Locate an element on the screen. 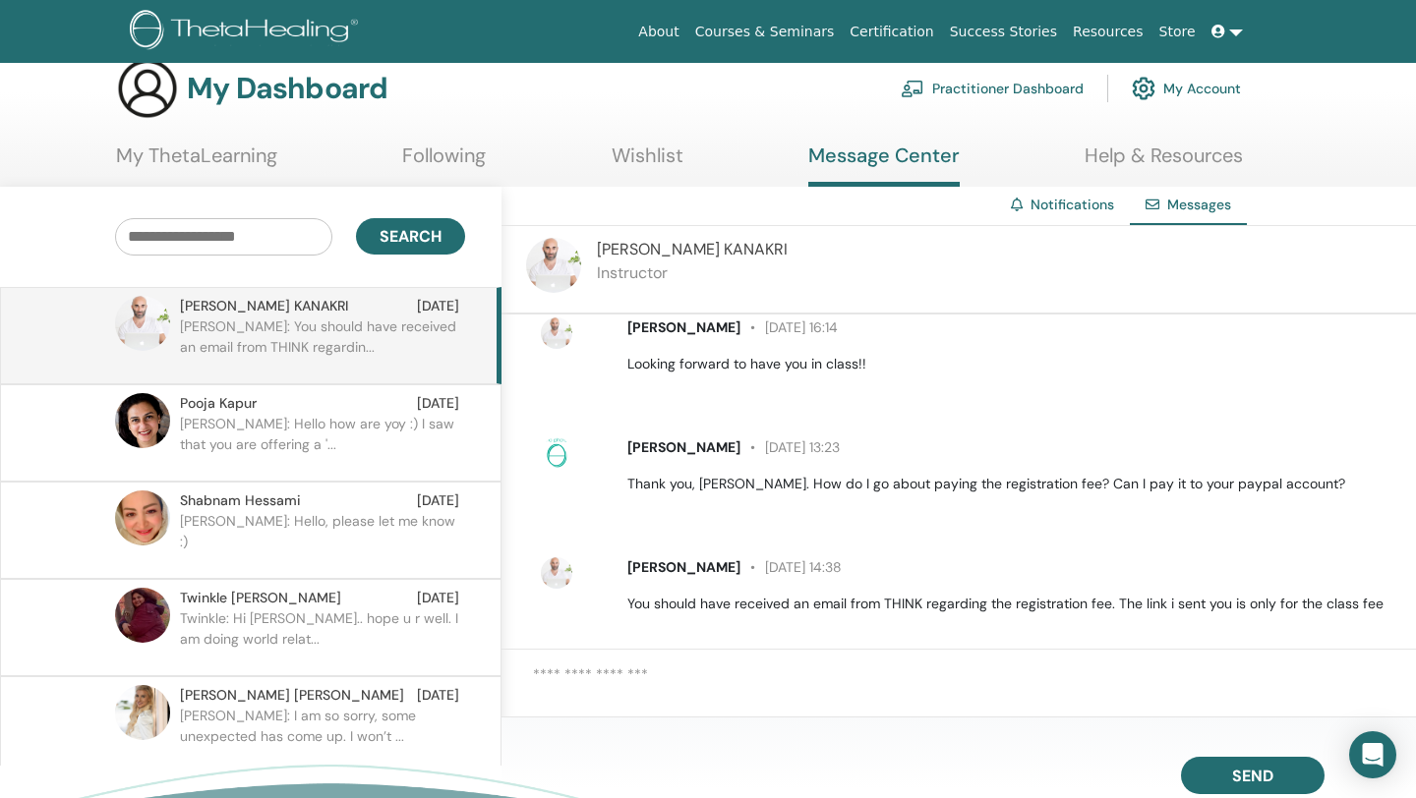 This screenshot has height=798, width=1416. a: Success Stories is located at coordinates (1003, 31).